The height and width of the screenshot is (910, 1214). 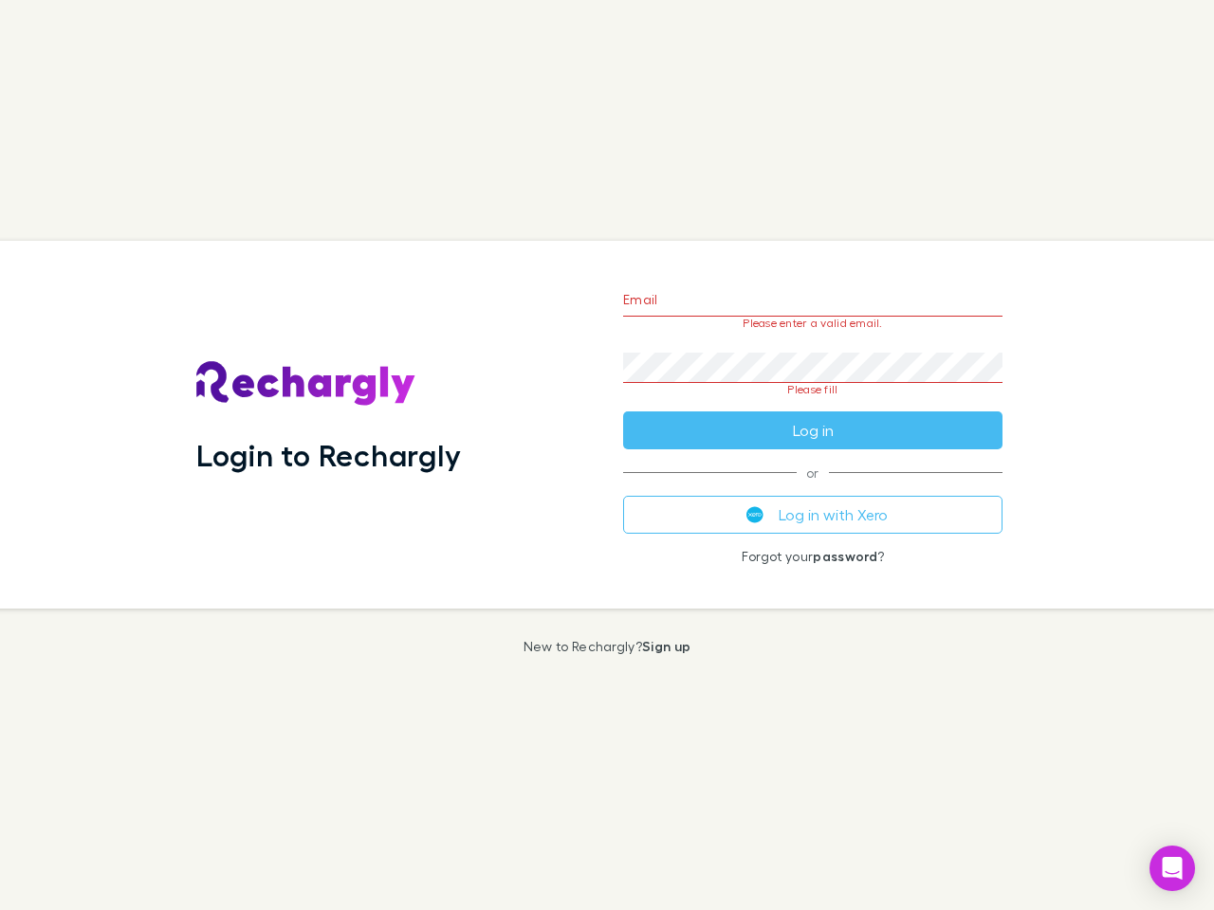 I want to click on span: or, so click(x=813, y=472).